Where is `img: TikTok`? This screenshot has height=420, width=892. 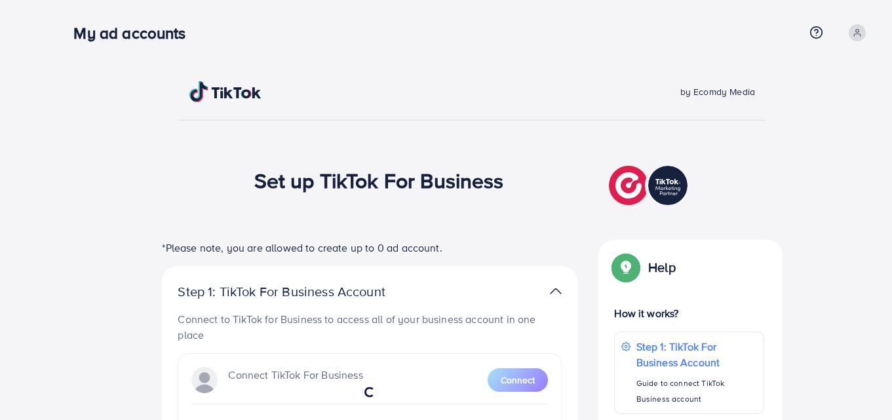 img: TikTok is located at coordinates (225, 92).